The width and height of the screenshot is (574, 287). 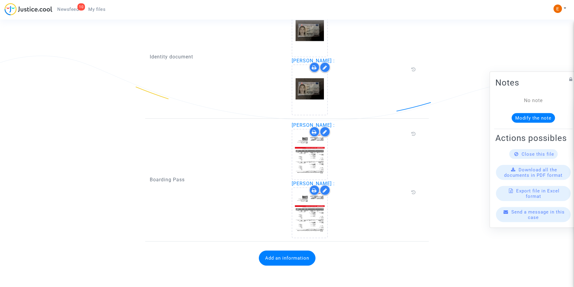 What do you see at coordinates (533, 172) in the screenshot?
I see `span: Download all the documents in PDF format` at bounding box center [533, 172].